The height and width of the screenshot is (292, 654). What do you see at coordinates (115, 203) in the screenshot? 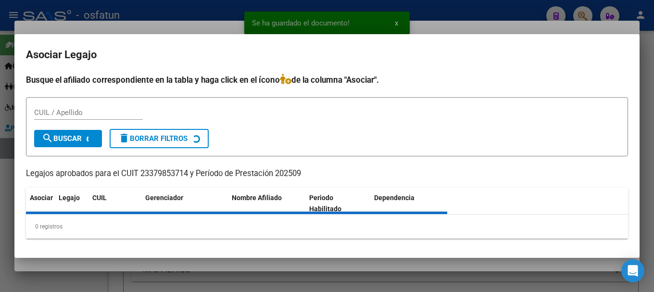
I see `datatable-header-cell: CUIL` at bounding box center [115, 203].